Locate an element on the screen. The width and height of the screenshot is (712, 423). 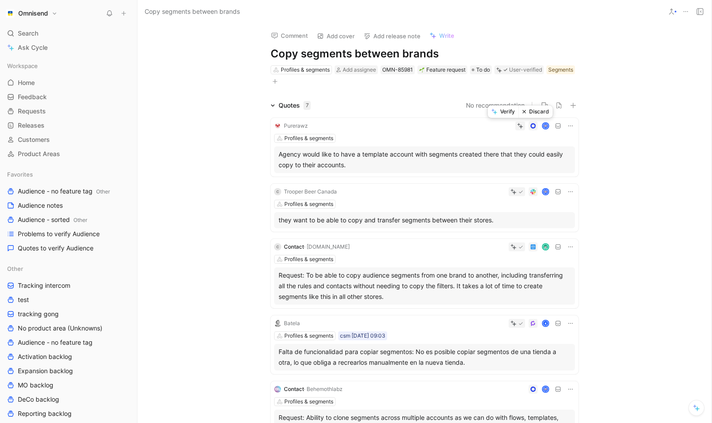
span: Add assignee is located at coordinates (359, 69).